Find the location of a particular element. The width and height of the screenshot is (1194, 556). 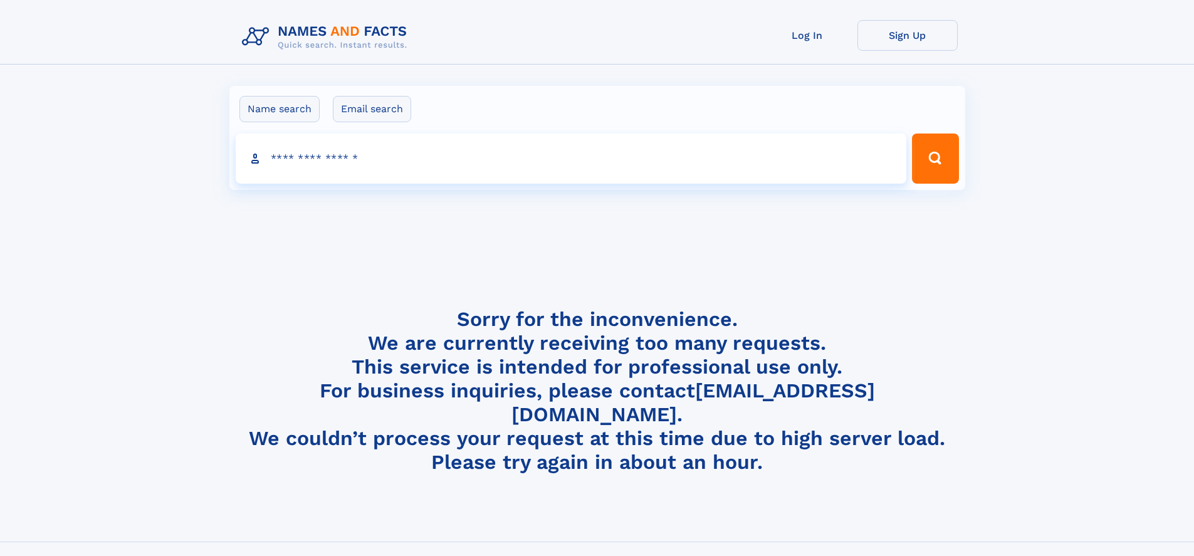

input: search input is located at coordinates (571, 159).